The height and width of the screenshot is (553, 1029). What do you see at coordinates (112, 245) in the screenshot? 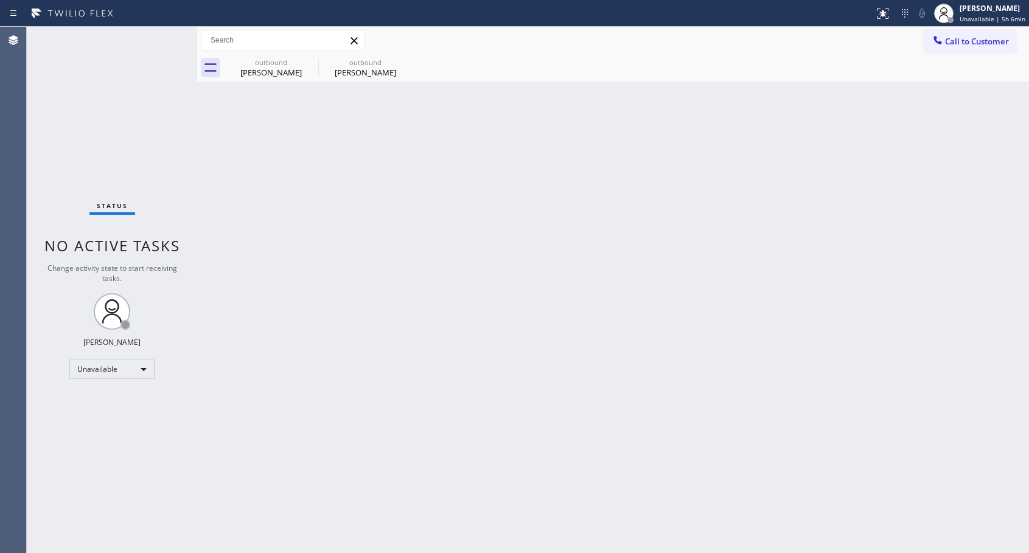
I see `span: No active tasks` at bounding box center [112, 245].